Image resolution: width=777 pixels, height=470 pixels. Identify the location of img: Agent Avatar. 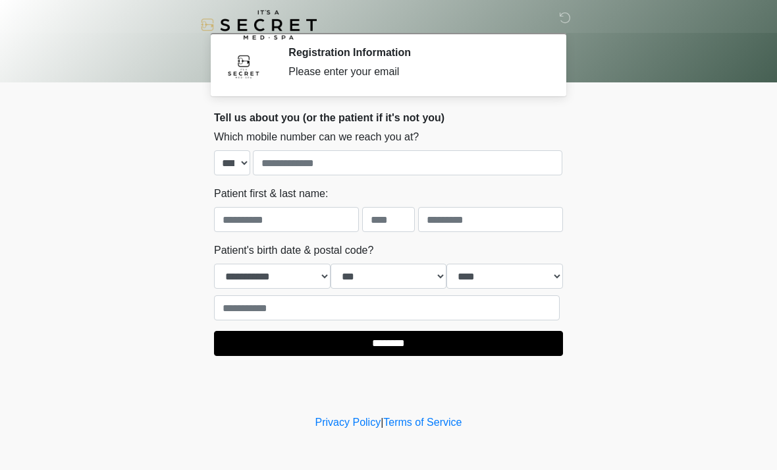
(244, 66).